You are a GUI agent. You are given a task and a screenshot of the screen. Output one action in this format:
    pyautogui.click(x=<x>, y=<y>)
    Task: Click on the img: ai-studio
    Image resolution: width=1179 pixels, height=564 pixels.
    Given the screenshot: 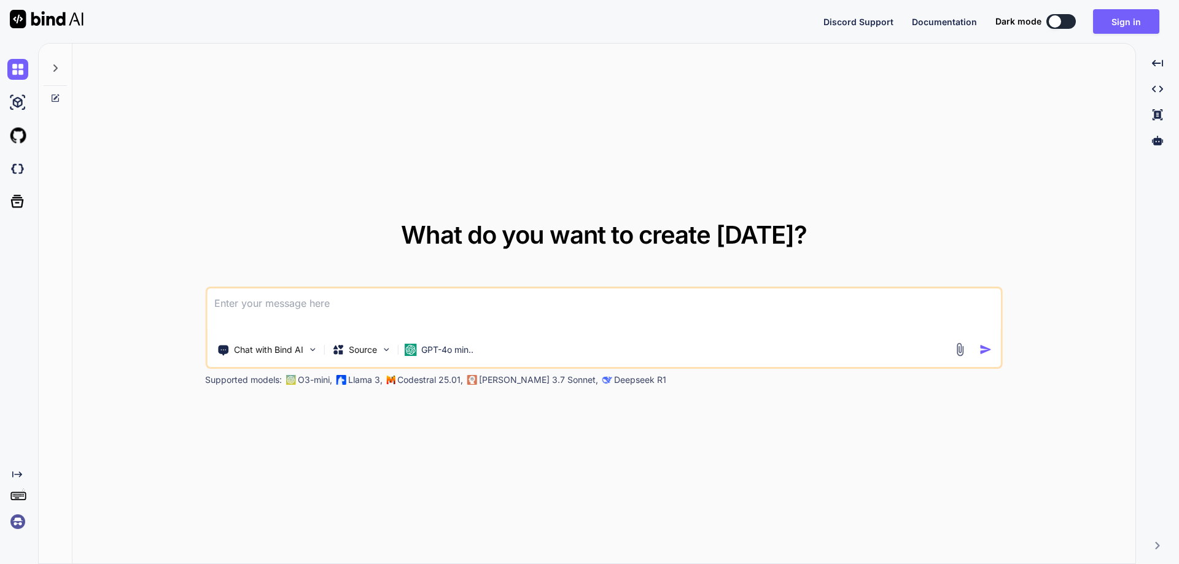 What is the action you would take?
    pyautogui.click(x=18, y=103)
    